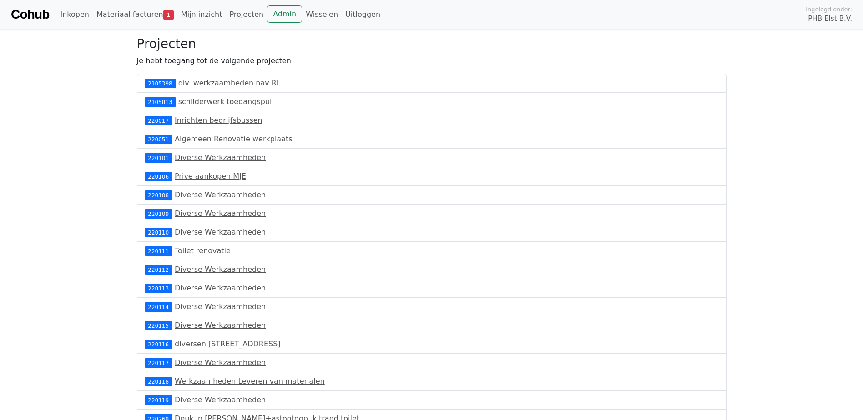 The height and width of the screenshot is (420, 863). I want to click on a: Toilet renovatie, so click(202, 251).